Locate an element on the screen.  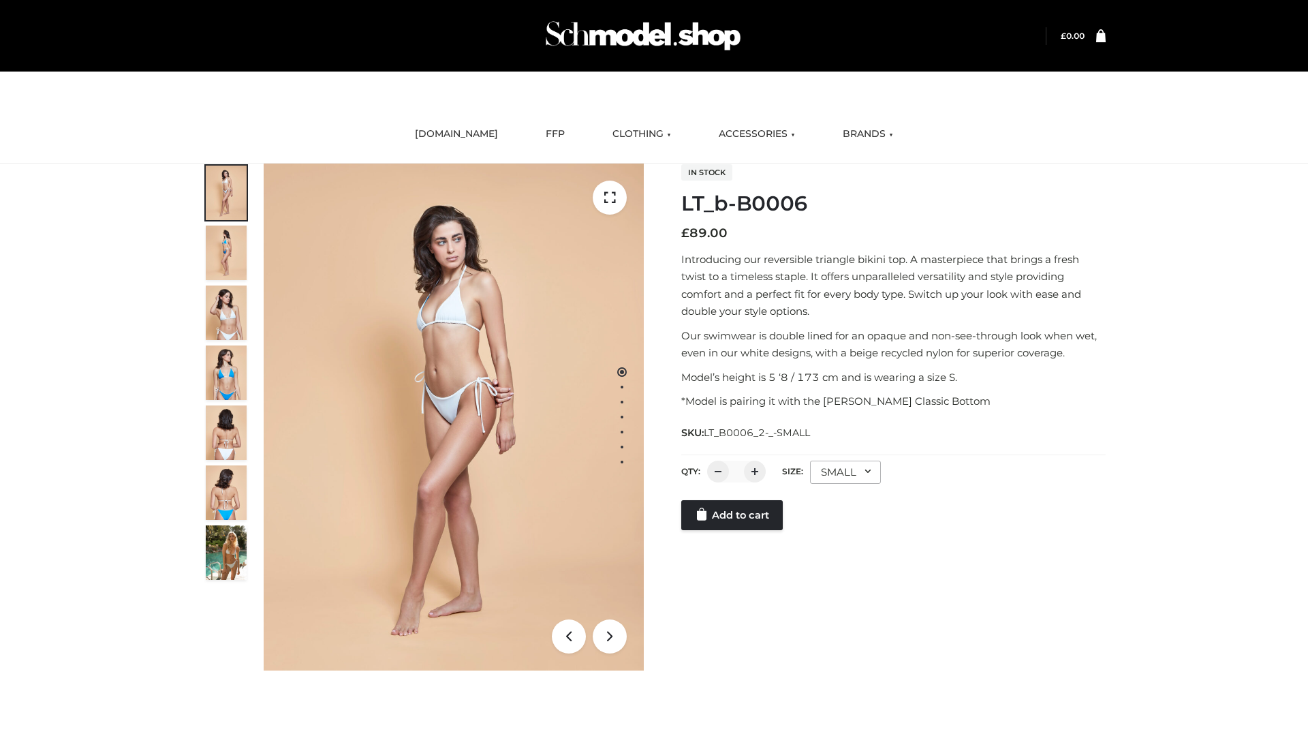
img: ArielClassicBikiniTop_CloudNine_AzureSky_OW114ECO_1-scaled.jpg is located at coordinates (226, 193).